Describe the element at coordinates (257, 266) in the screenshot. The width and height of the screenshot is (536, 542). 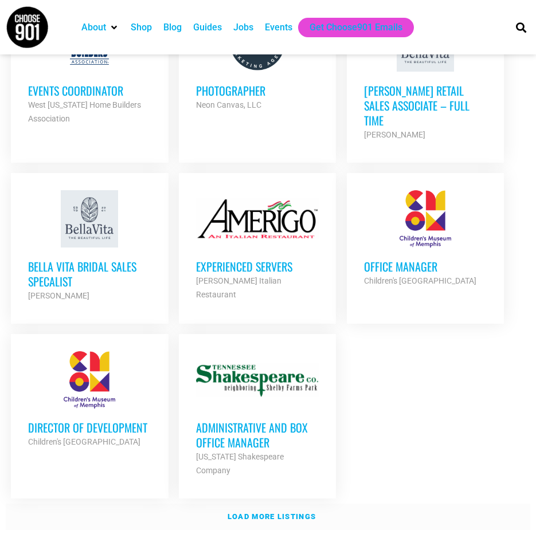
I see `h3: Experienced Servers` at that location.